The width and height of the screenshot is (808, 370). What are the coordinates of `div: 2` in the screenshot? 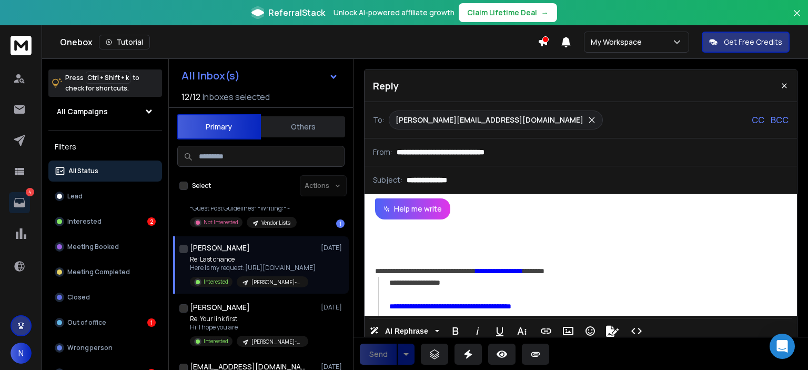 It's located at (152, 222).